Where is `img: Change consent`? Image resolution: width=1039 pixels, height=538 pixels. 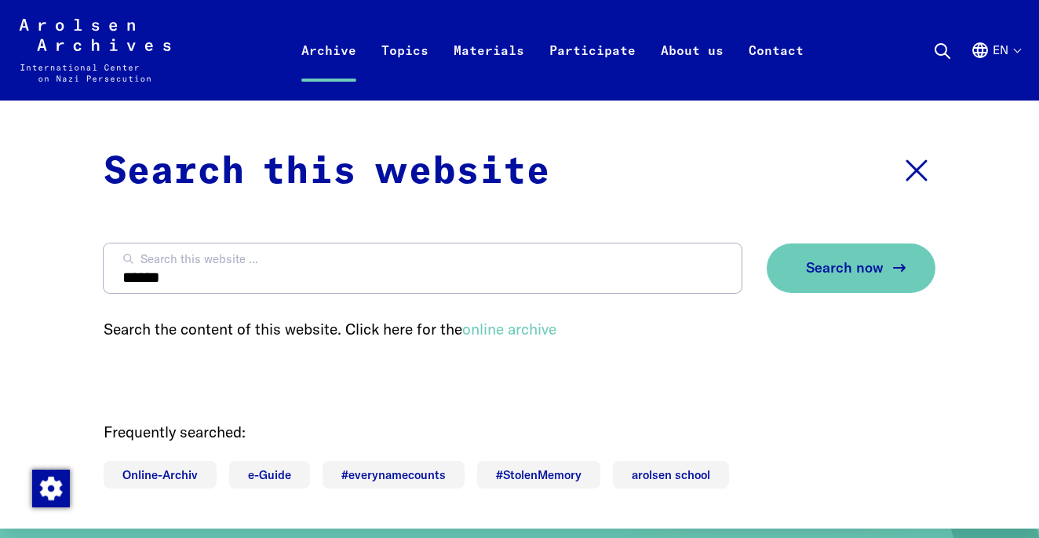 img: Change consent is located at coordinates (51, 488).